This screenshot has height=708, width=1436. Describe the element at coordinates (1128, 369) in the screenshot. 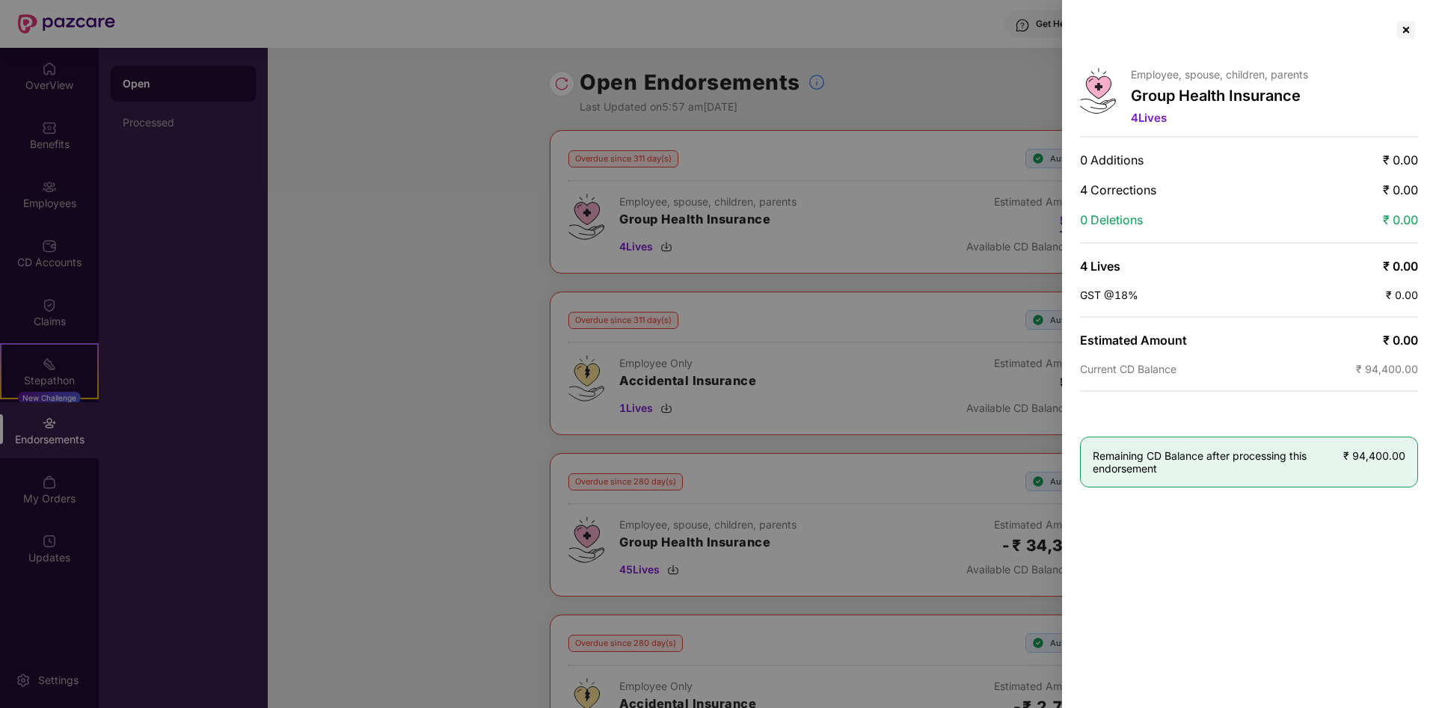

I see `span: Current CD Balance` at that location.